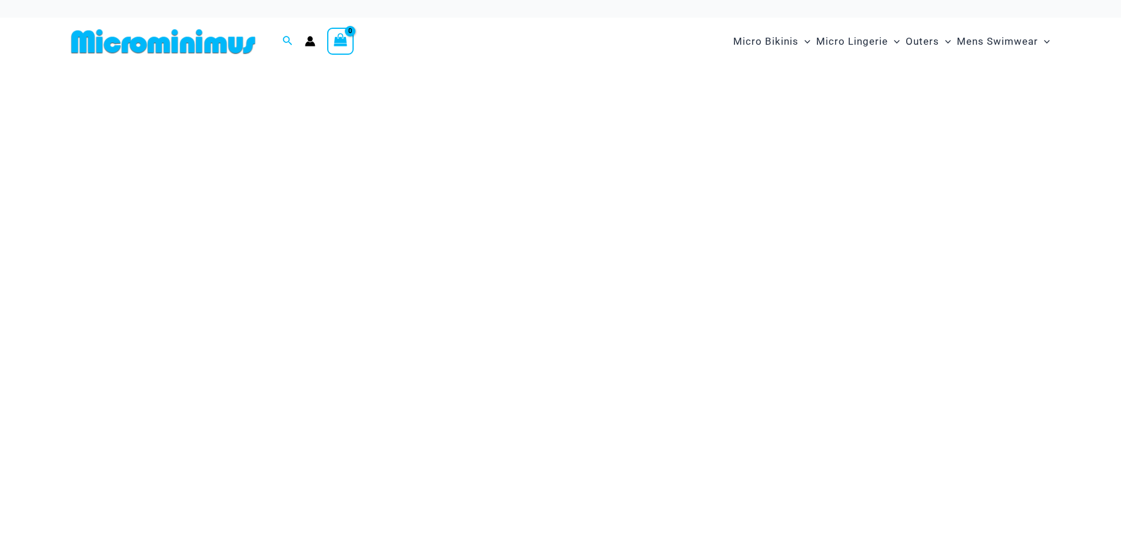 The width and height of the screenshot is (1121, 541). I want to click on a: View Shopping Cart, empty, so click(341, 41).